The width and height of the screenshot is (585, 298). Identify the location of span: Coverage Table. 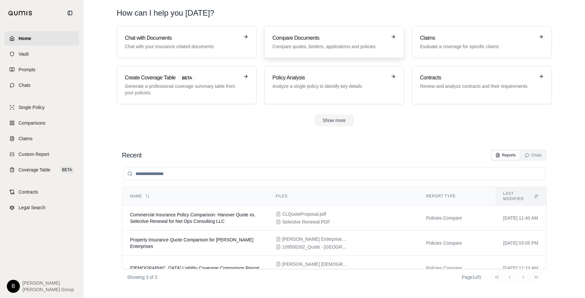
(35, 170).